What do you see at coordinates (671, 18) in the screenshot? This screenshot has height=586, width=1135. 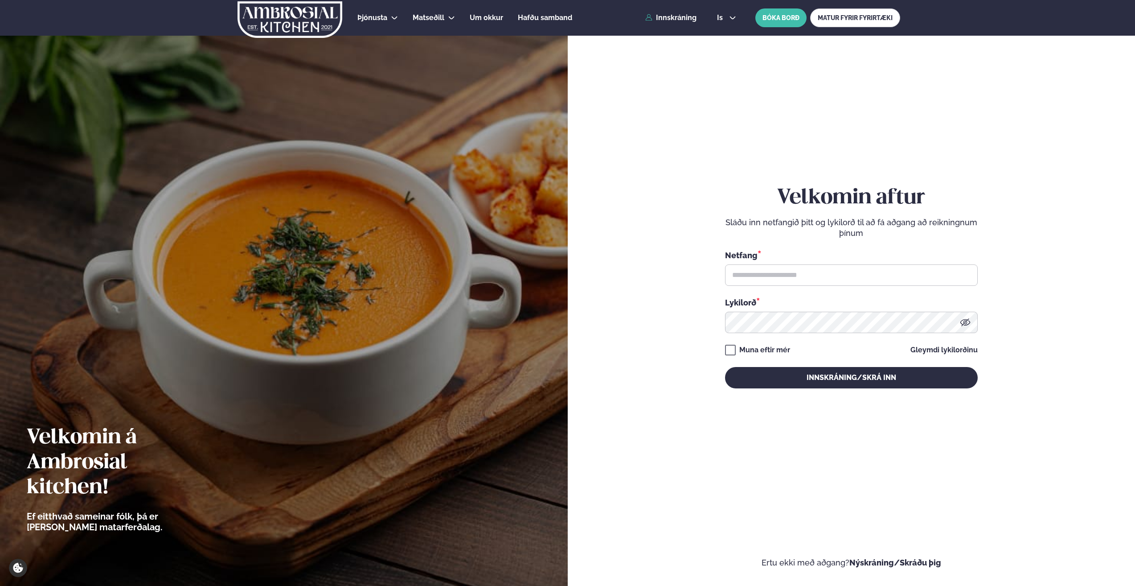 I see `a: Innskráning` at bounding box center [671, 18].